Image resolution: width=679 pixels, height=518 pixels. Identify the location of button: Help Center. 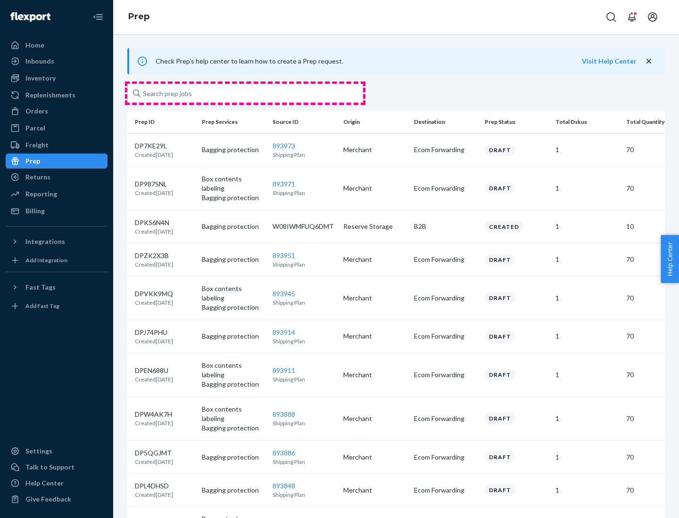
(669, 259).